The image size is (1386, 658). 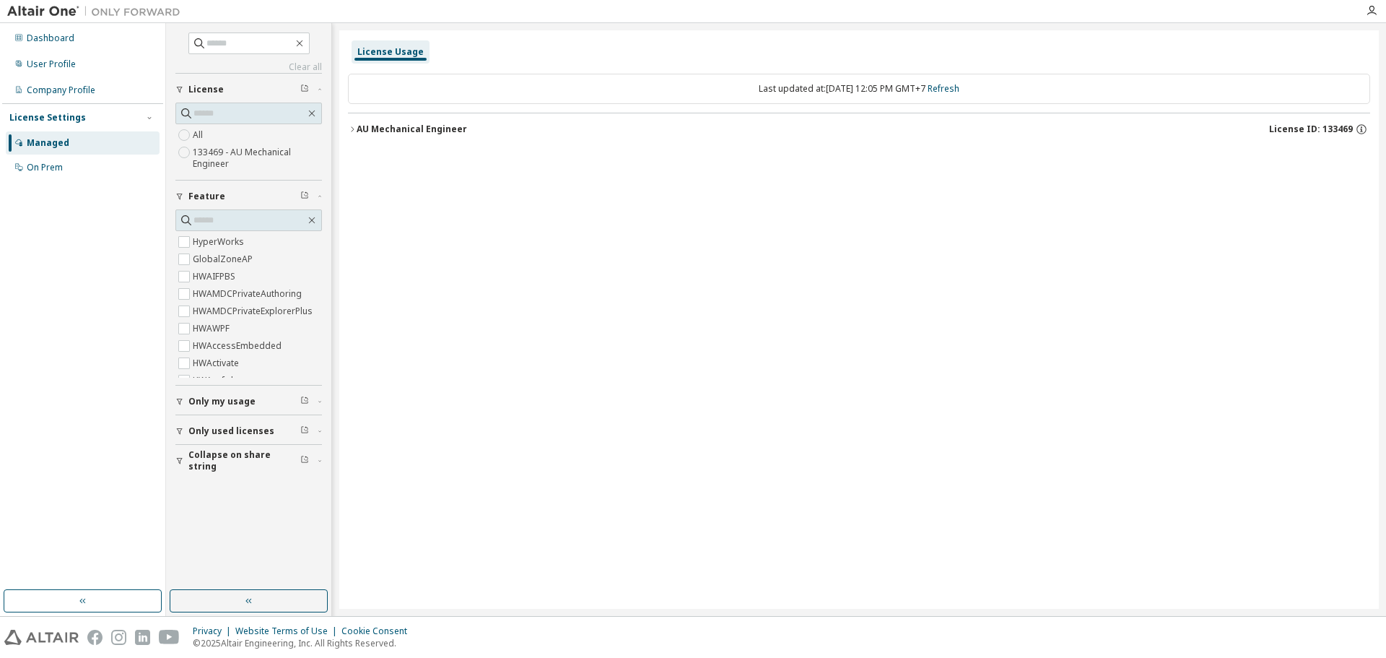 I want to click on div: AU Mechanical Engineer, so click(x=411, y=129).